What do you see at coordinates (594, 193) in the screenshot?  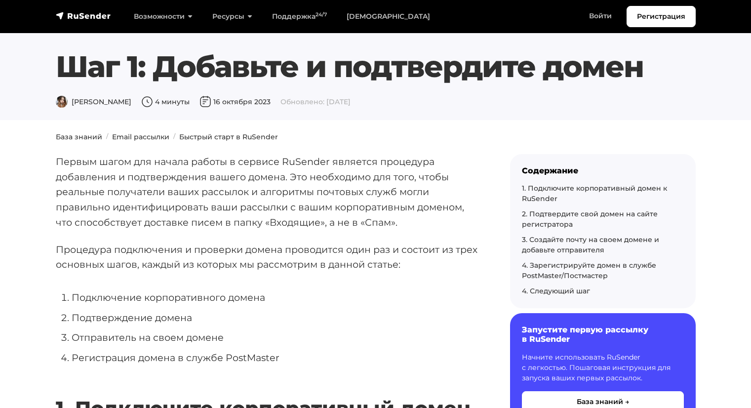 I see `a: 1. Подключите корпоративный домен к RuSender` at bounding box center [594, 193].